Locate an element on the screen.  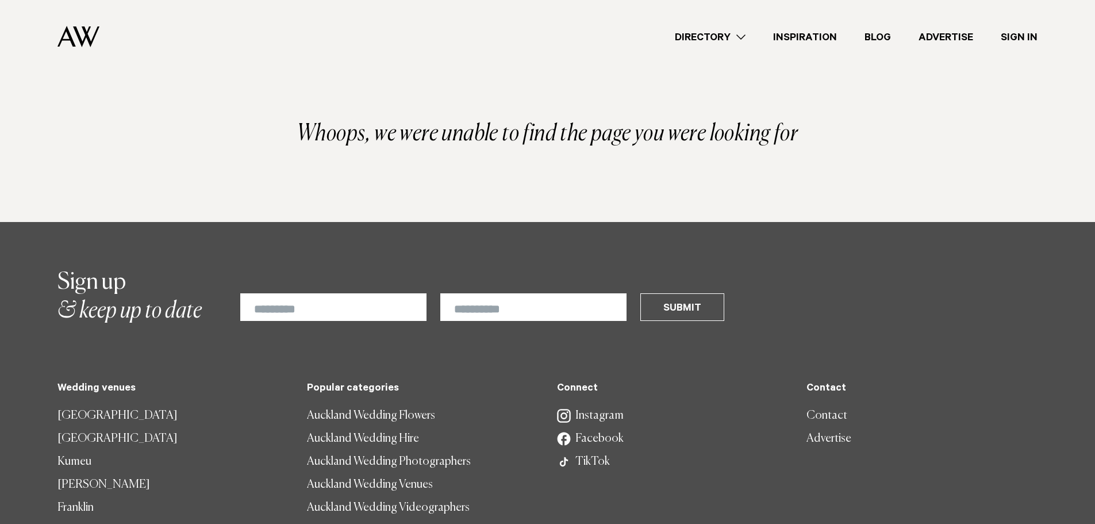
a: Auckland Wedding Photographers is located at coordinates (423, 462).